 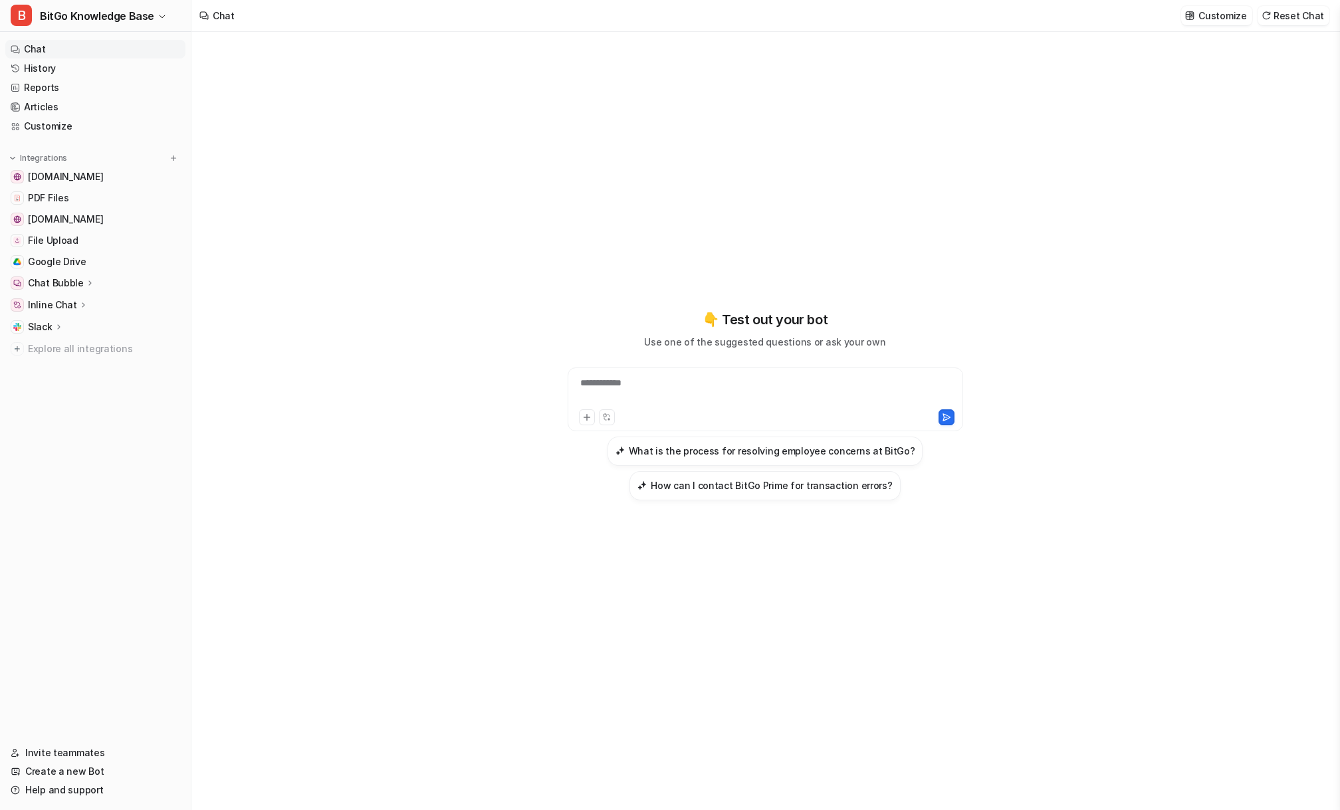 I want to click on a: Chat, so click(x=95, y=49).